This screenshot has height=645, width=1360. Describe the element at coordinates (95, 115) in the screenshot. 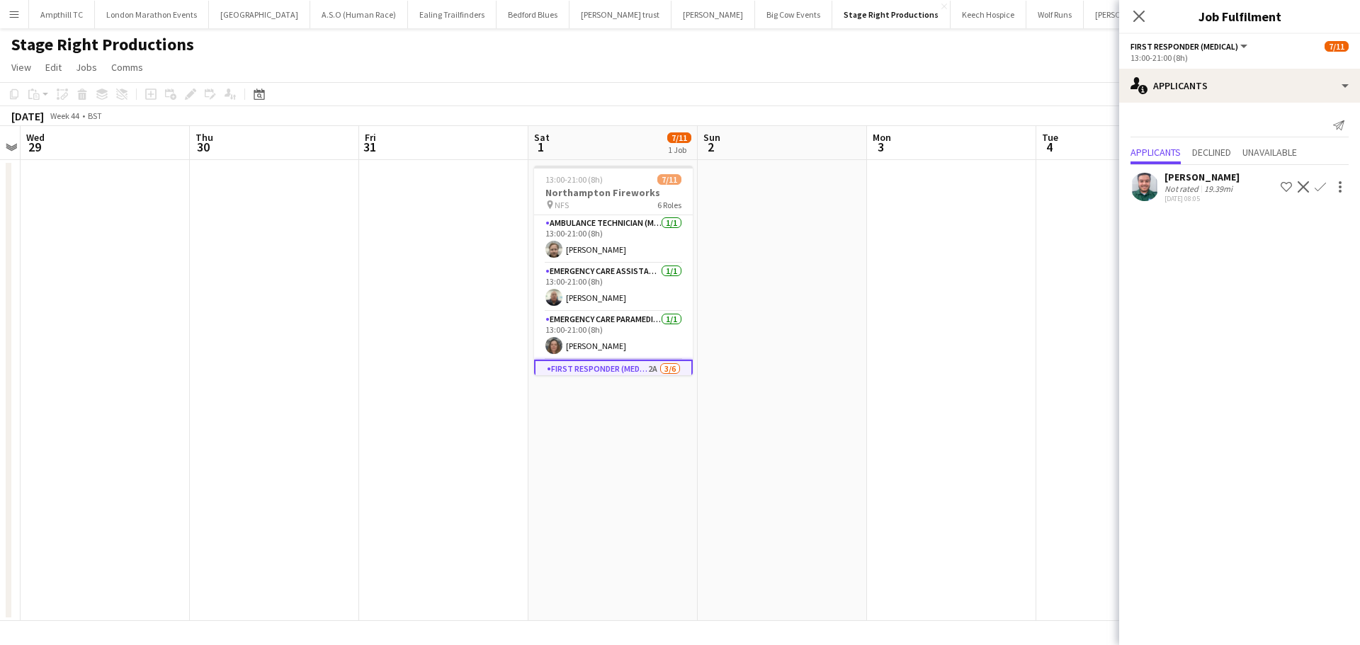

I see `div: BST` at that location.